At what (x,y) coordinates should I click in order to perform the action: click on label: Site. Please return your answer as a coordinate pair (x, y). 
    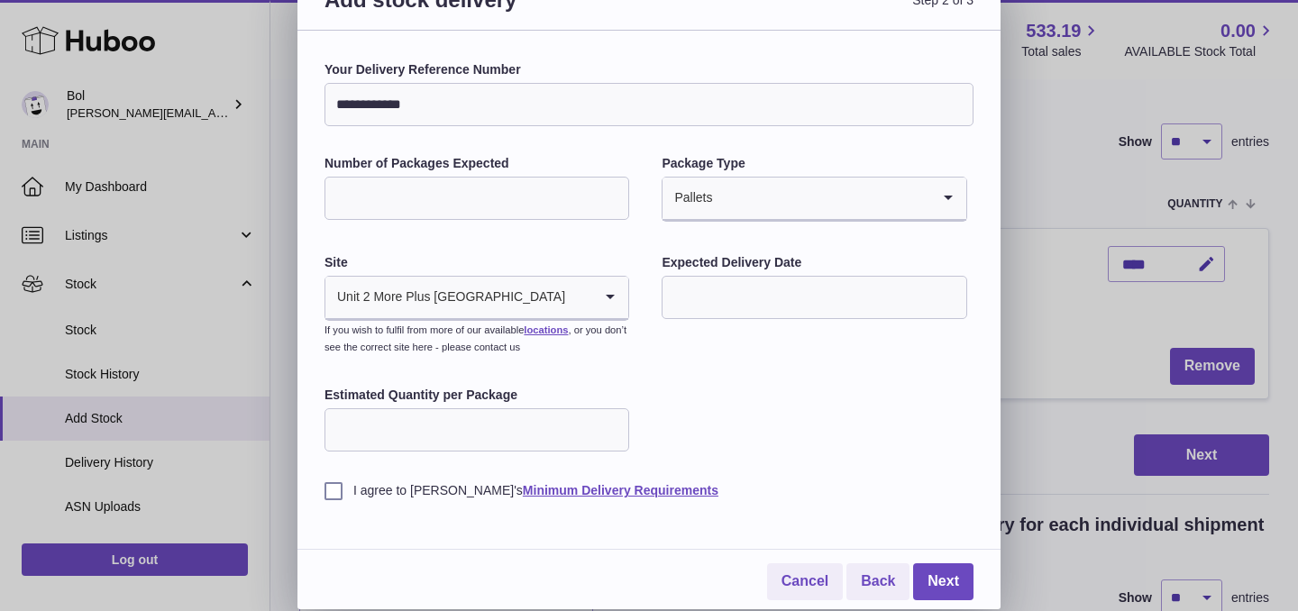
    Looking at the image, I should click on (477, 262).